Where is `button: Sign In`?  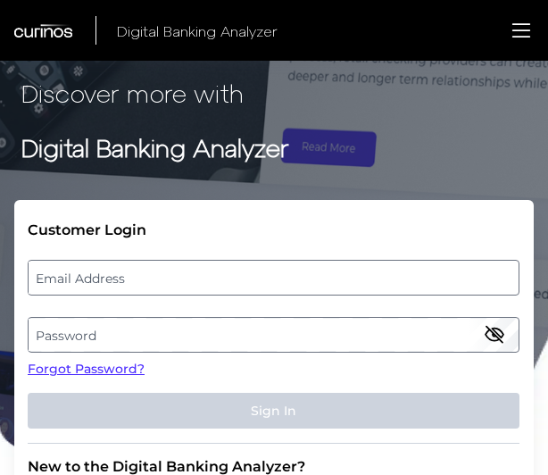
button: Sign In is located at coordinates (273, 411).